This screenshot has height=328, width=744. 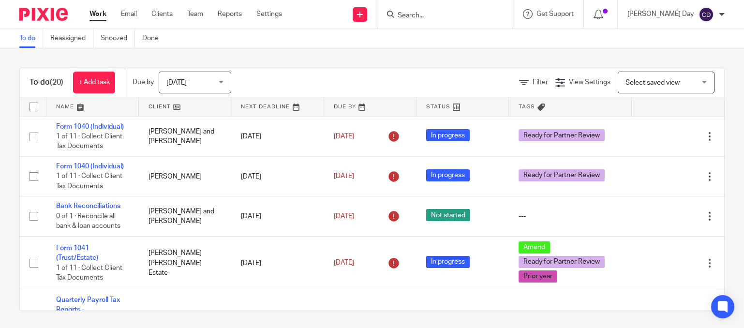 I want to click on span: (20), so click(x=57, y=82).